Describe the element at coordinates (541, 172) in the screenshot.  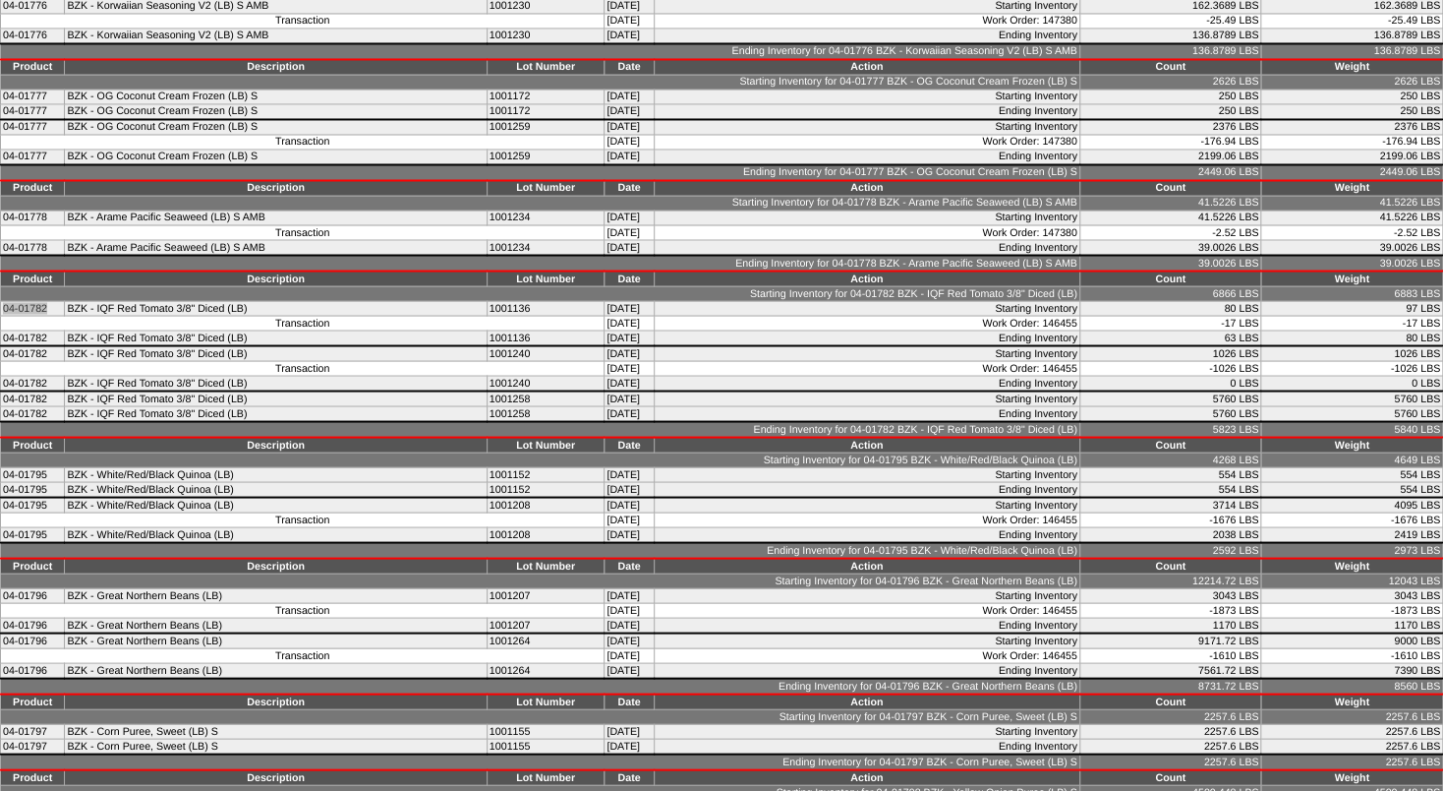
I see `td: Ending Inventory for 04-01777 BZK - OG Coconut Cream Frozen (LB) S` at that location.